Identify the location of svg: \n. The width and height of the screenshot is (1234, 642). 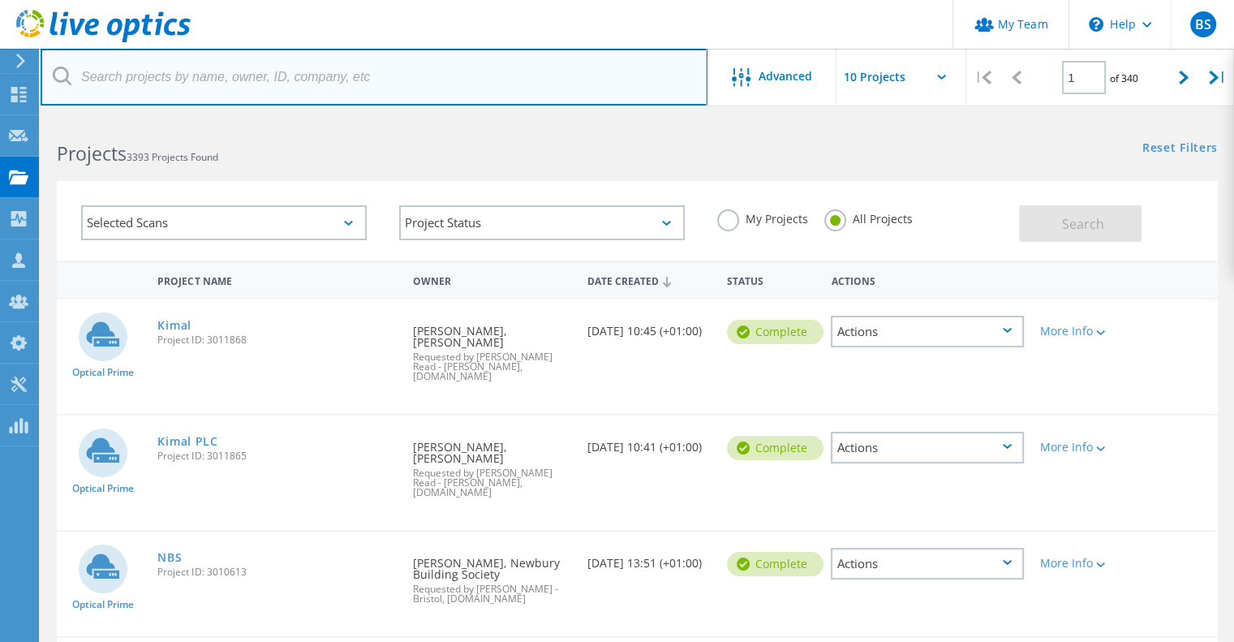
(1096, 24).